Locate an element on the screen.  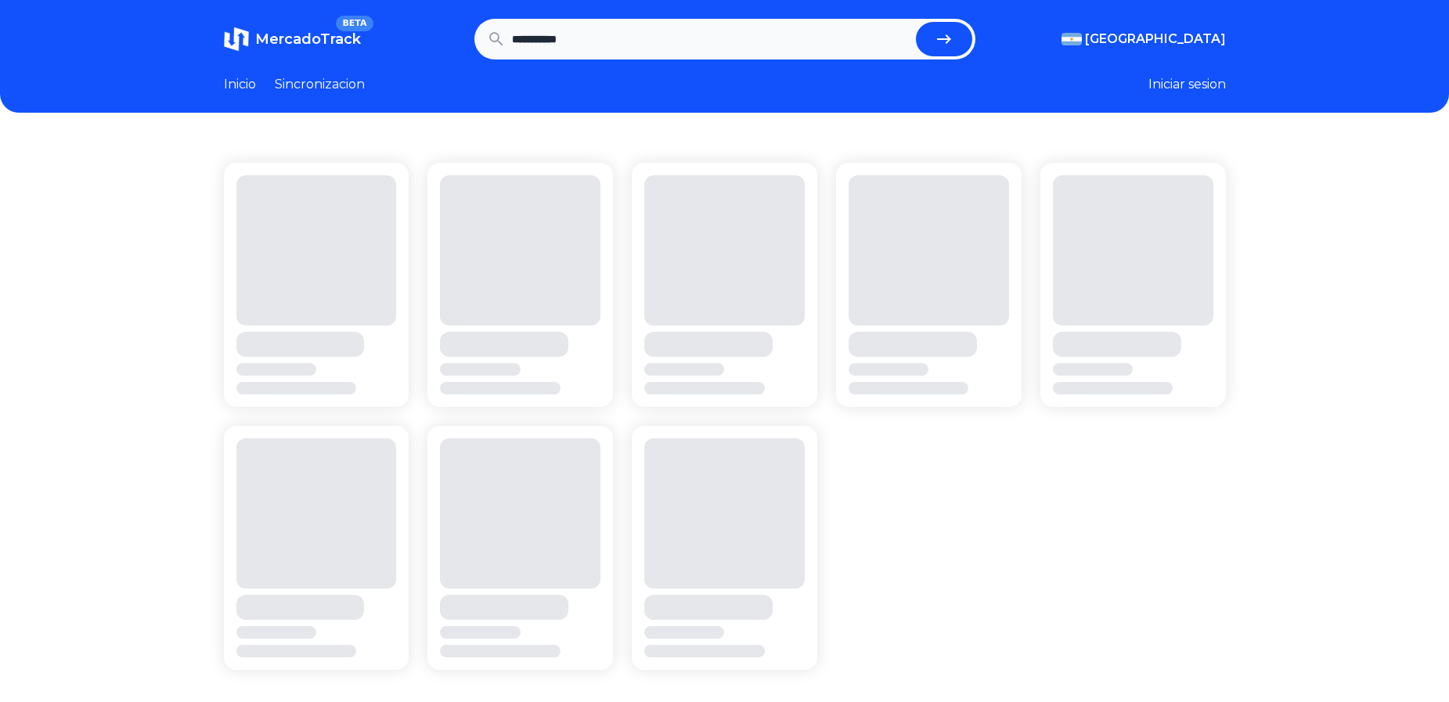
button: Iniciar sesion is located at coordinates (1186, 85).